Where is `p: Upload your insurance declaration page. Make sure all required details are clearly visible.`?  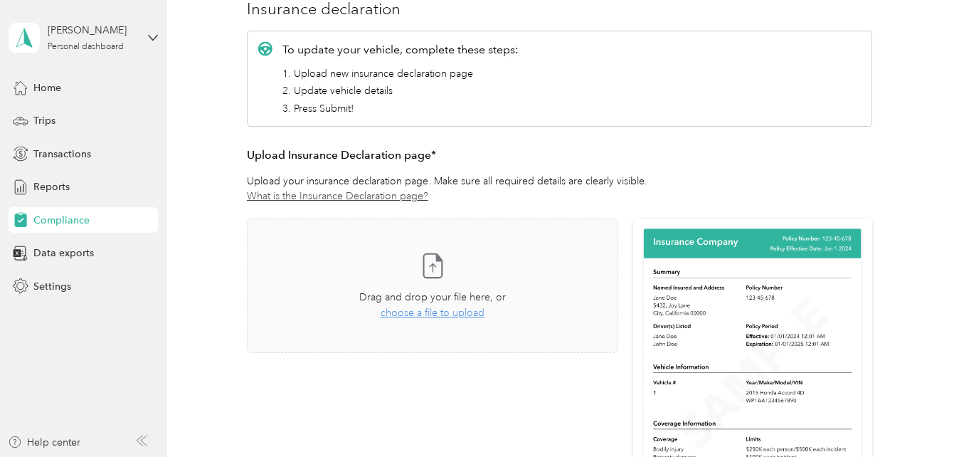
p: Upload your insurance declaration page. Make sure all required details are clearly visible. is located at coordinates (559, 189).